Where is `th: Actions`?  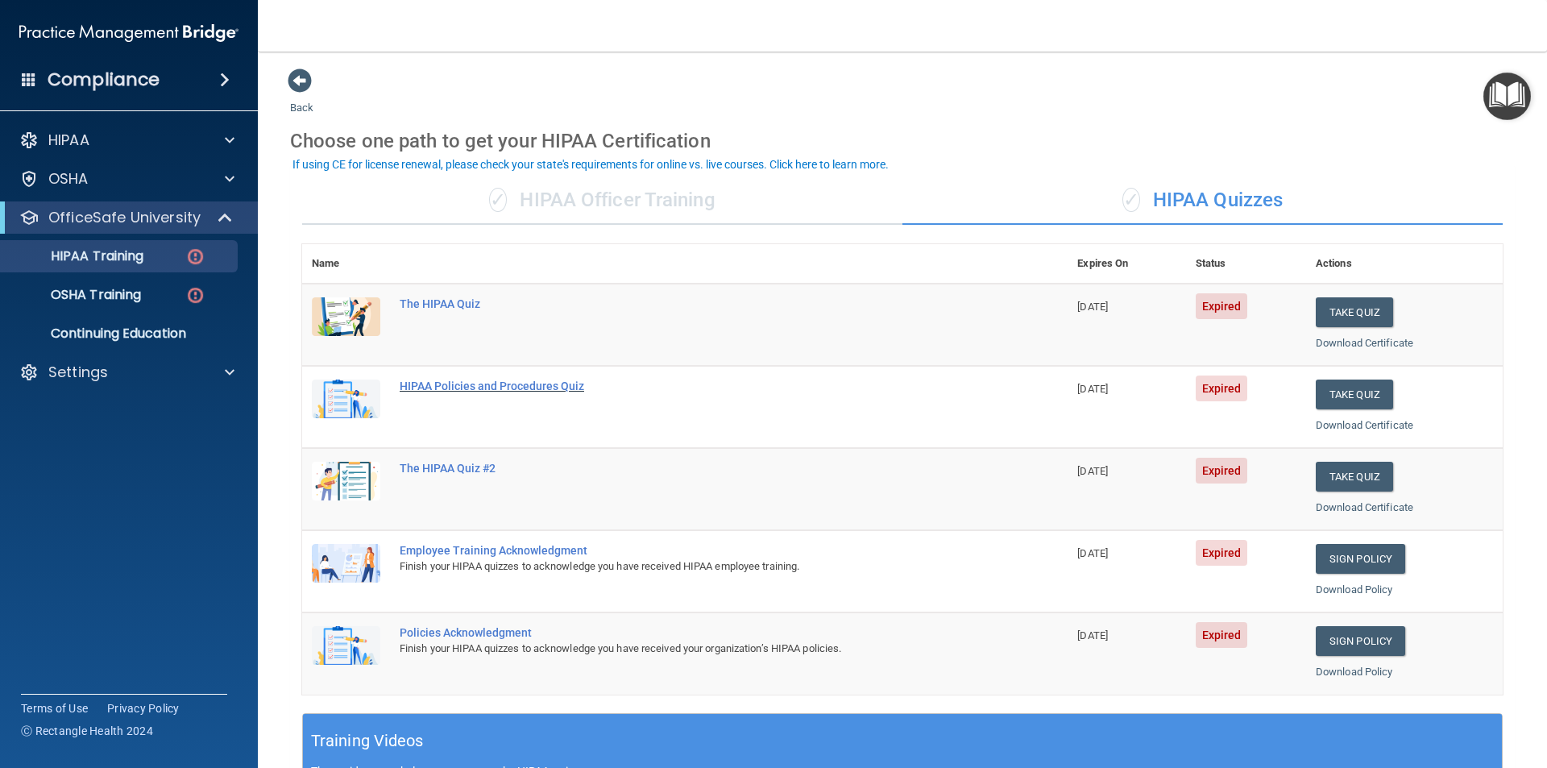
th: Actions is located at coordinates (1405, 264).